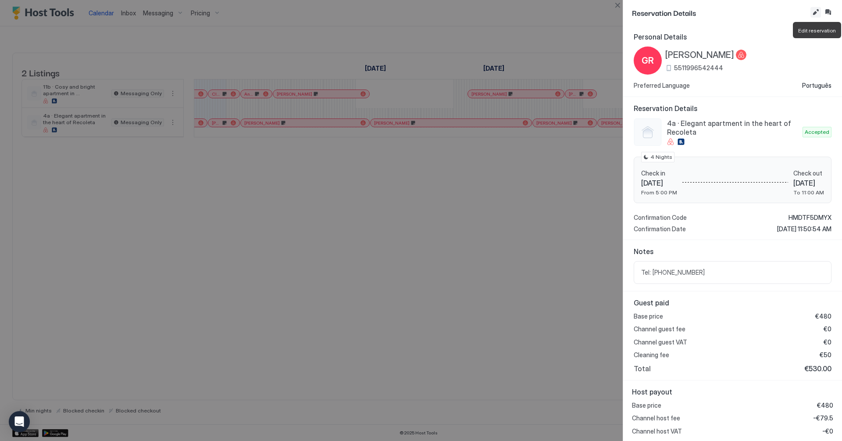  What do you see at coordinates (642, 368) in the screenshot?
I see `span: Total` at bounding box center [642, 368].